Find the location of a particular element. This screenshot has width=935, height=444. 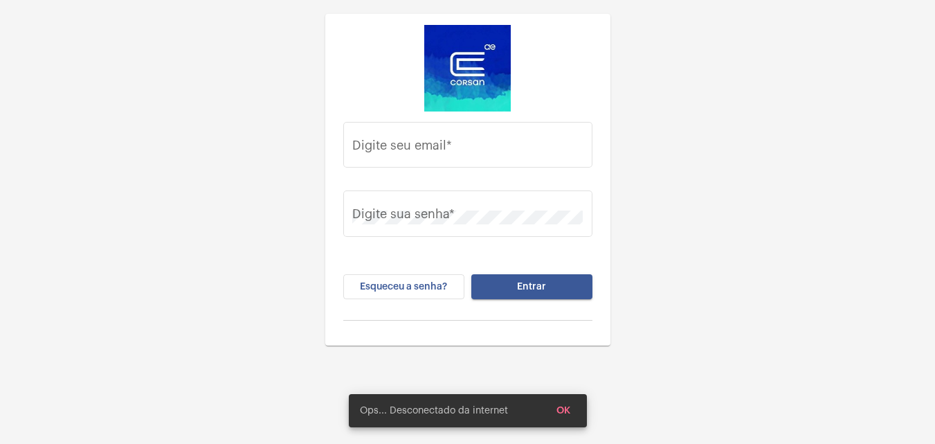

span: Entrar is located at coordinates (532, 287).